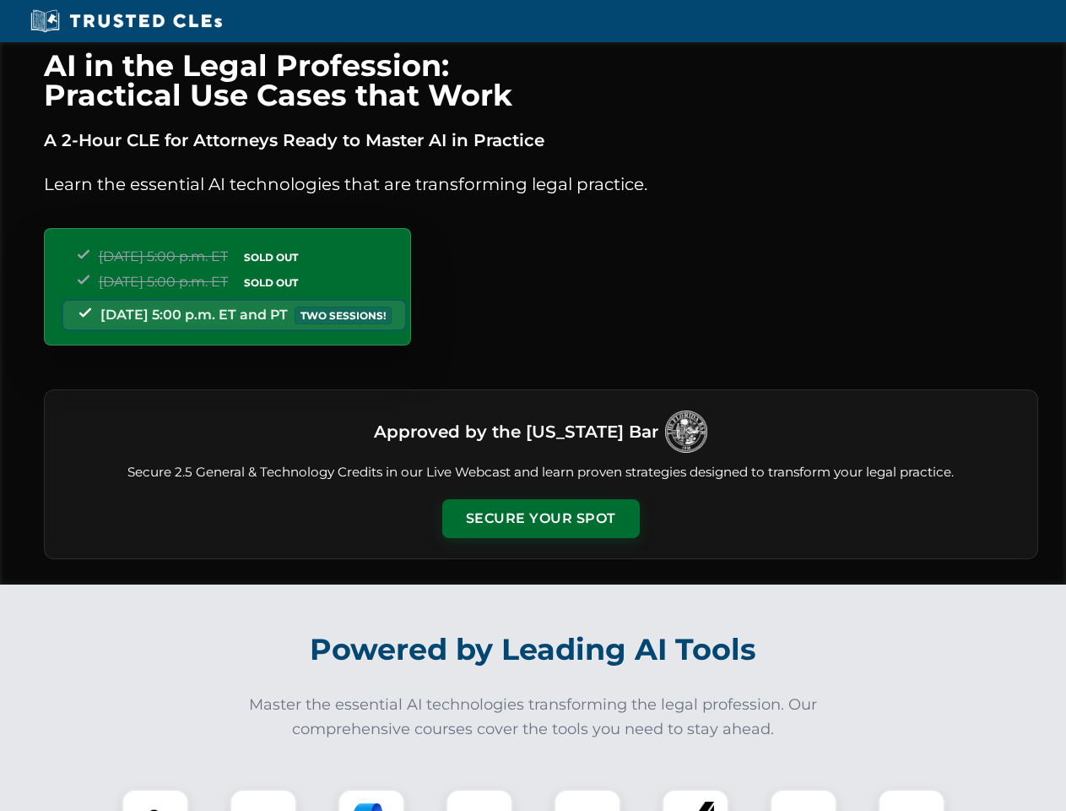 Image resolution: width=1066 pixels, height=811 pixels. Describe the element at coordinates (126, 21) in the screenshot. I see `img: Trusted CLEs` at that location.